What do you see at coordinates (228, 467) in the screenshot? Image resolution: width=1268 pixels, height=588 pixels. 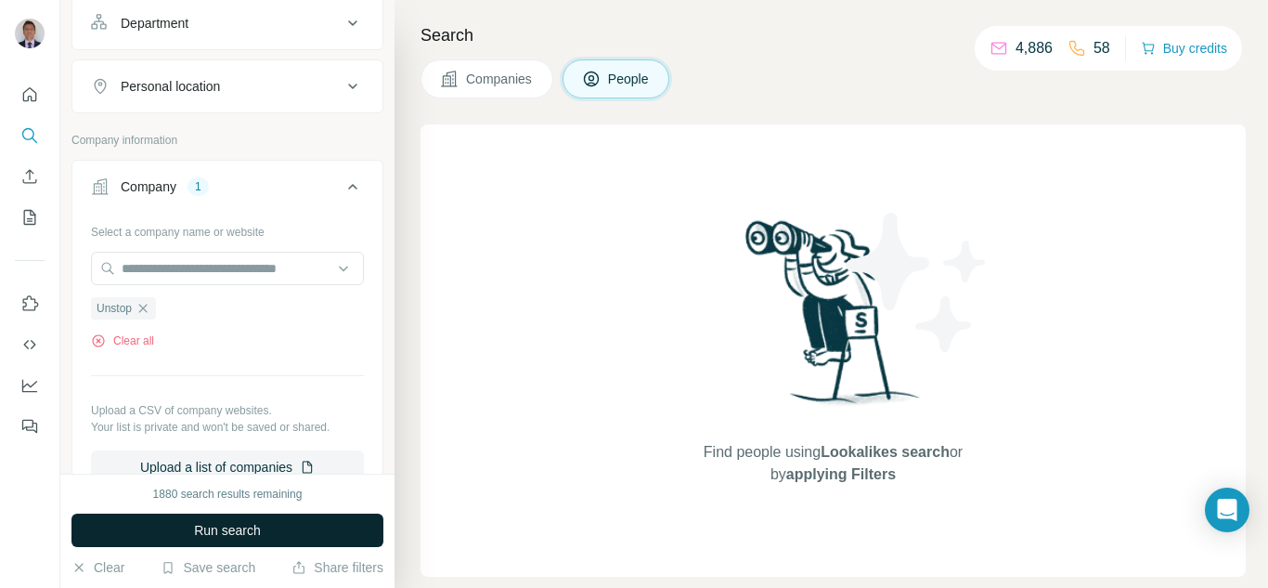 I see `button: Upload a list of companies` at bounding box center [228, 467].